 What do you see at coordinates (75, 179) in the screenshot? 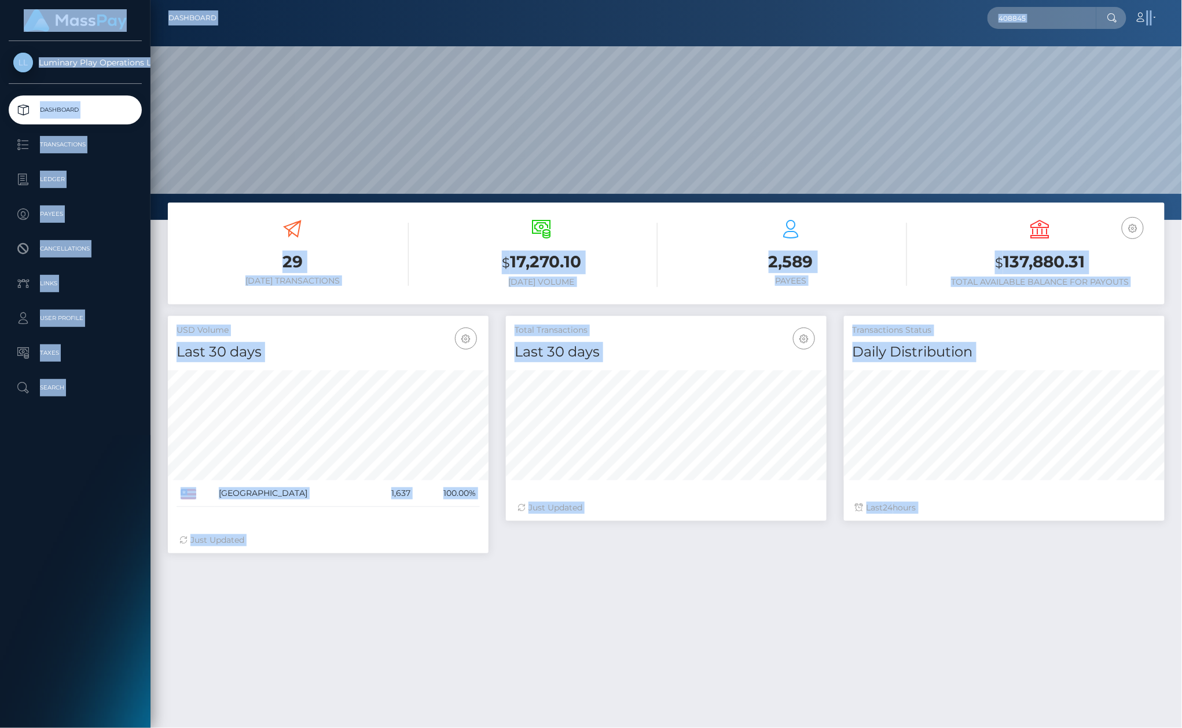
I see `a: Ledger` at bounding box center [75, 179].